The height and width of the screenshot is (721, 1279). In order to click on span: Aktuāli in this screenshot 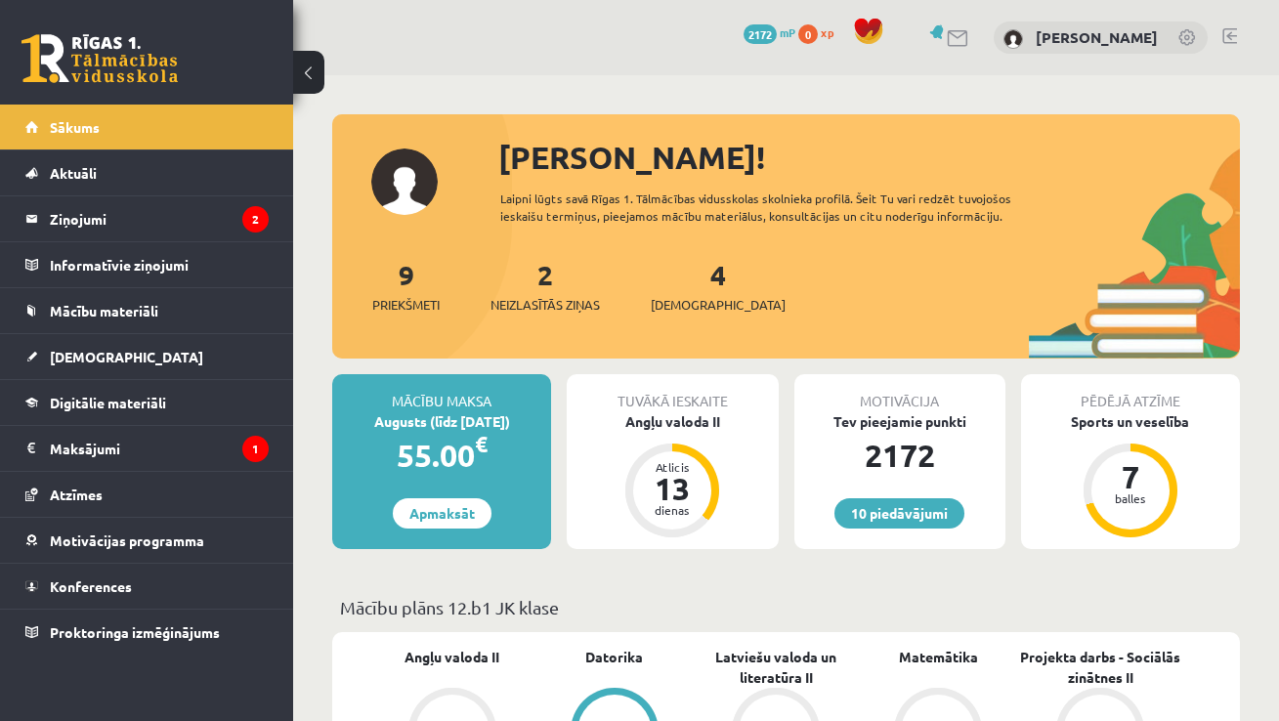, I will do `click(73, 173)`.